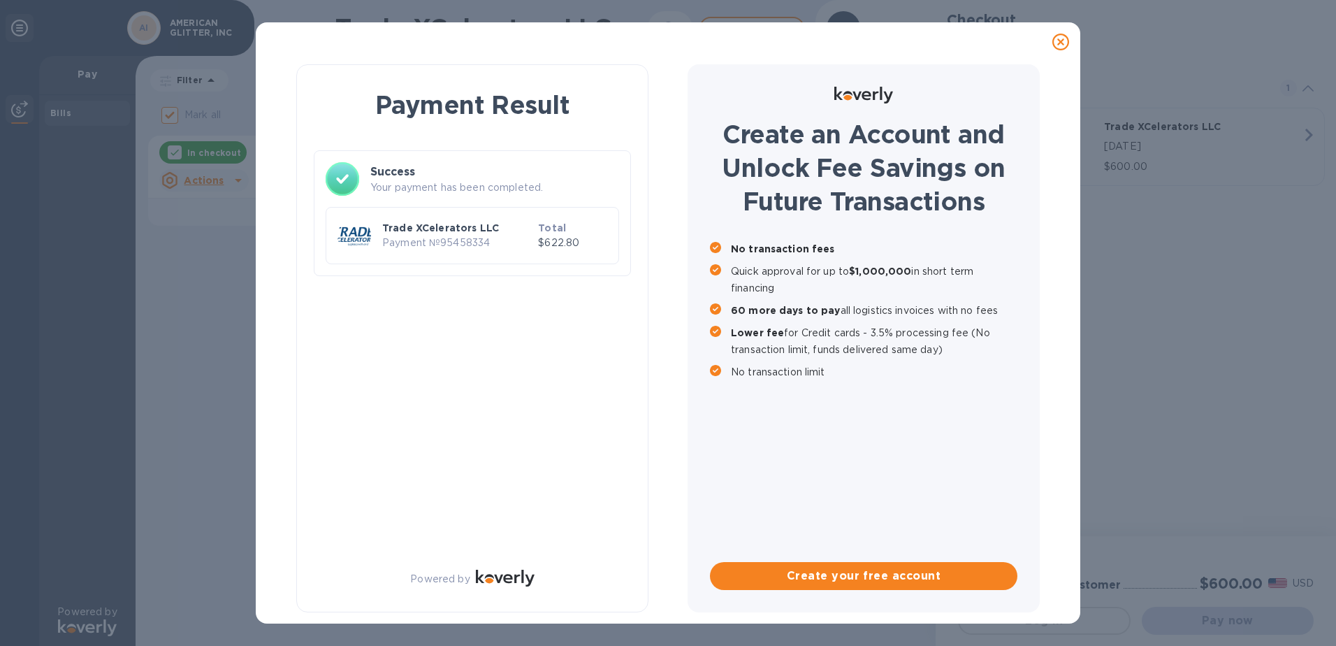  What do you see at coordinates (495, 172) in the screenshot?
I see `h3: Success` at bounding box center [495, 172].